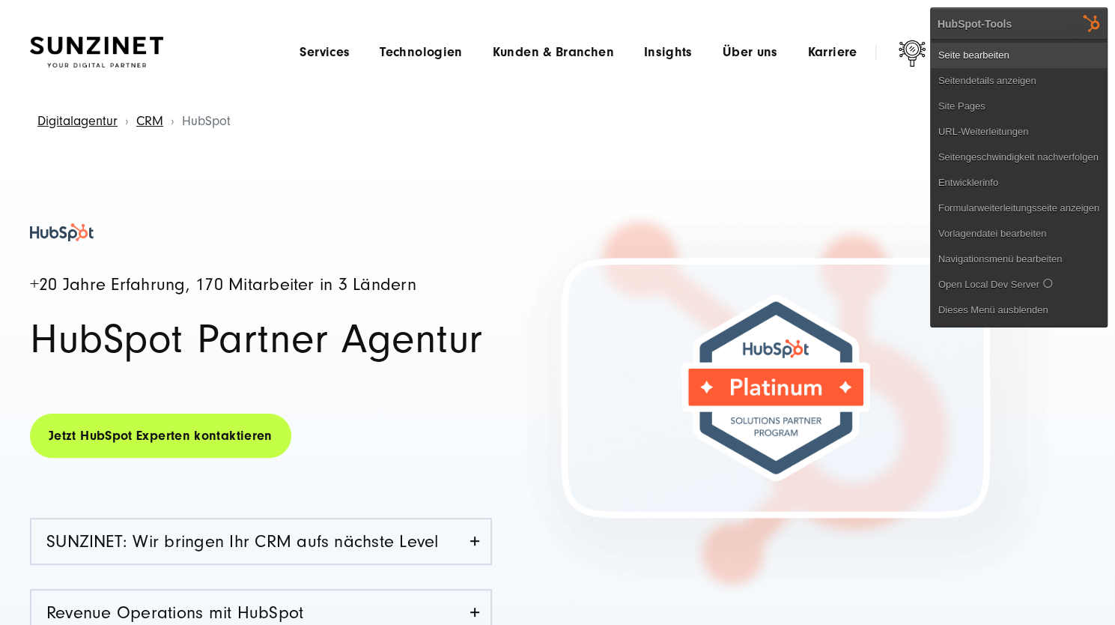 Image resolution: width=1115 pixels, height=625 pixels. What do you see at coordinates (1018, 106) in the screenshot?
I see `a: Site Pages` at bounding box center [1018, 106].